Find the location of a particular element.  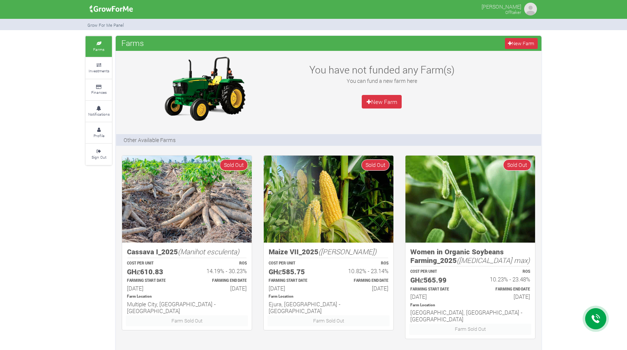

p: Other Available Farms is located at coordinates (150, 140).